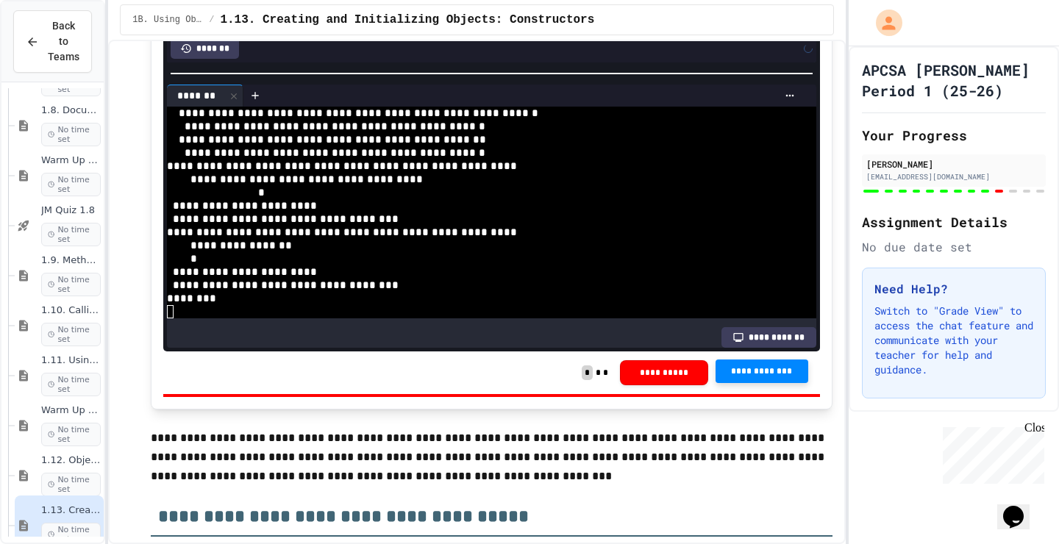 Image resolution: width=1059 pixels, height=544 pixels. What do you see at coordinates (52, 41) in the screenshot?
I see `button: Back to Teams` at bounding box center [52, 41].